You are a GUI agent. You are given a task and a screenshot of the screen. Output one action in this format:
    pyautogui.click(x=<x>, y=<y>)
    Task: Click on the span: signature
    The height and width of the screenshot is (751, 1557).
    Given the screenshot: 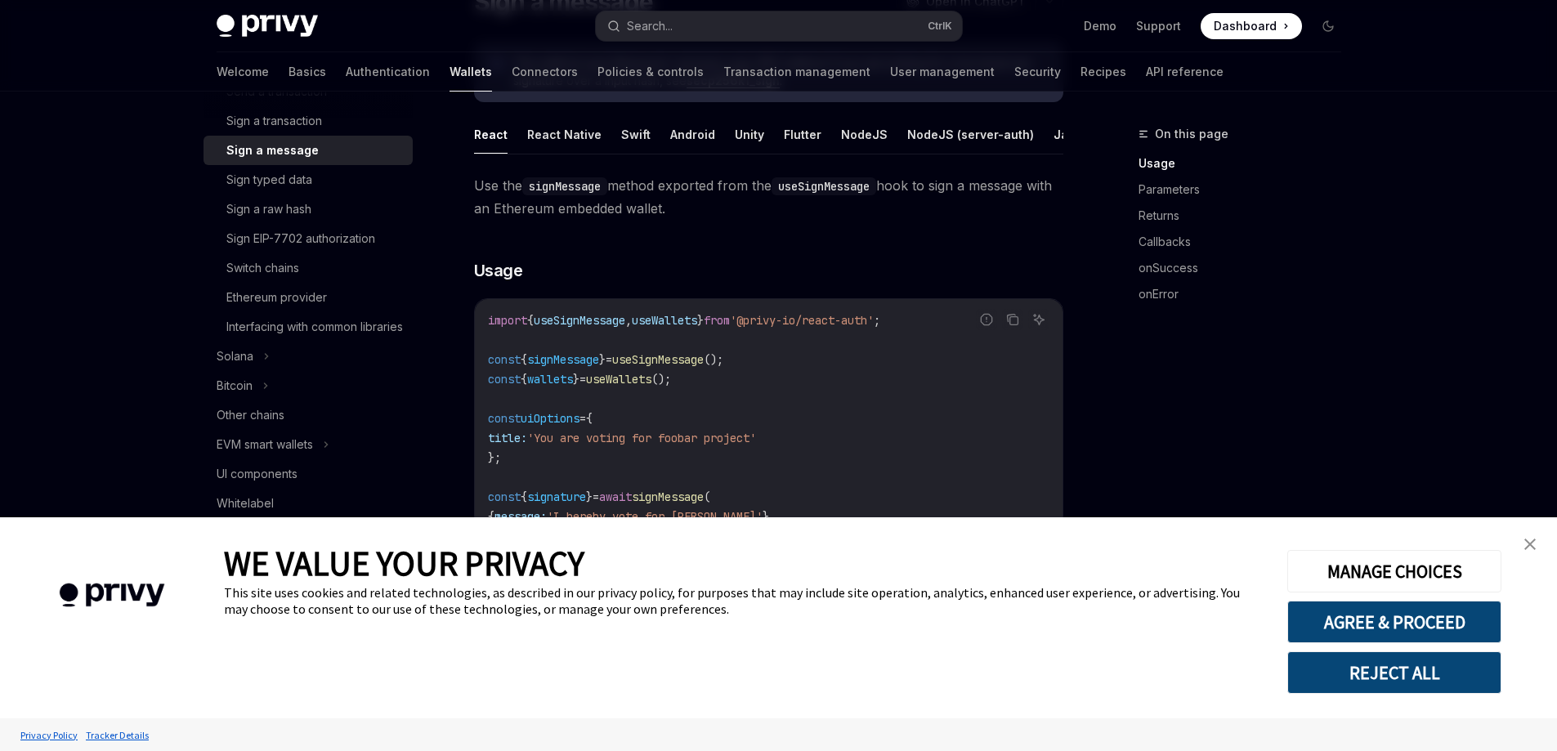 What is the action you would take?
    pyautogui.click(x=557, y=497)
    